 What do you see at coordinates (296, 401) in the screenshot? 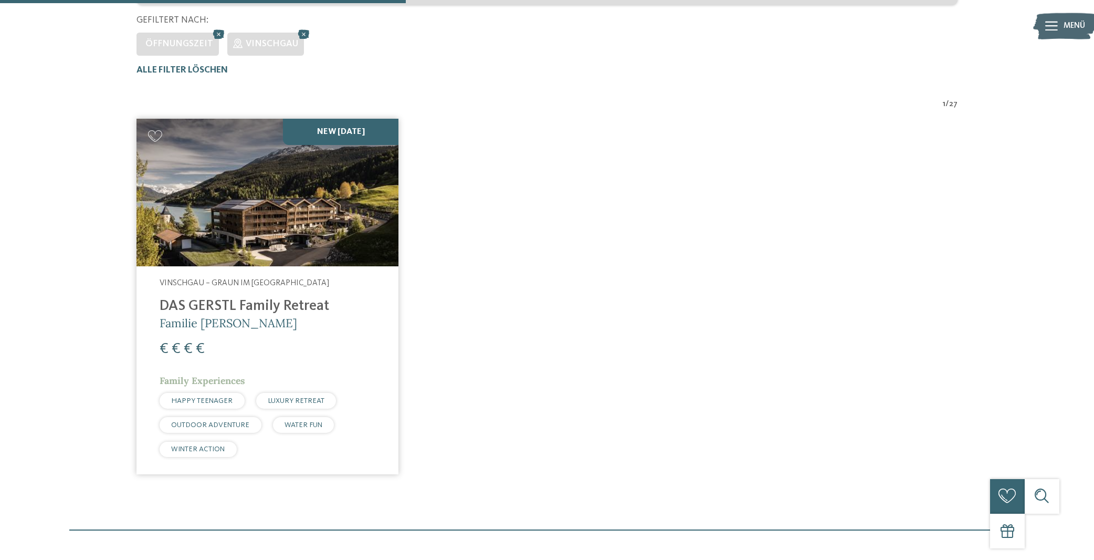
I see `span: LUXURY RETREAT` at bounding box center [296, 401].